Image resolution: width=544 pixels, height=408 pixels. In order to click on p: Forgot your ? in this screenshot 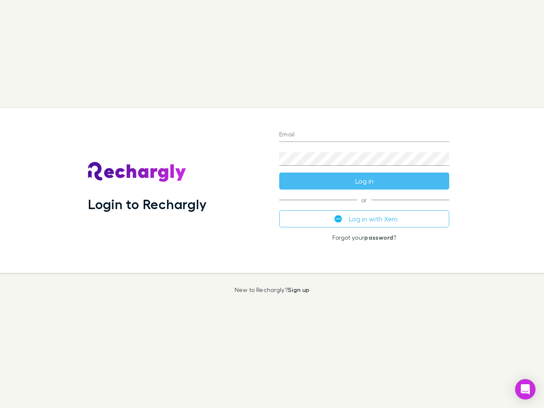, I will do `click(364, 237)`.